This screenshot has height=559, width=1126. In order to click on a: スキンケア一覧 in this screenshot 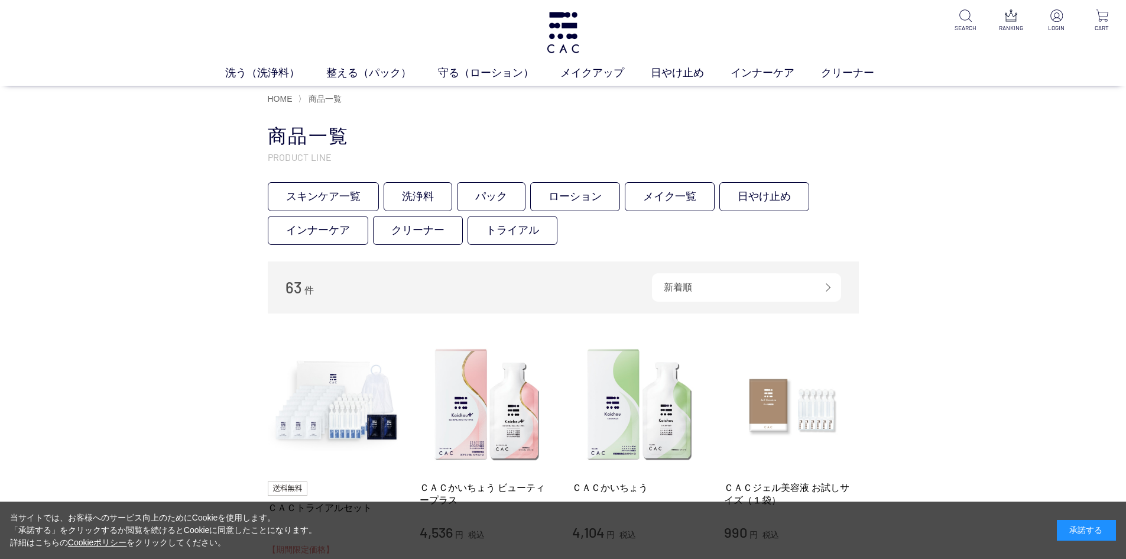, I will do `click(323, 196)`.